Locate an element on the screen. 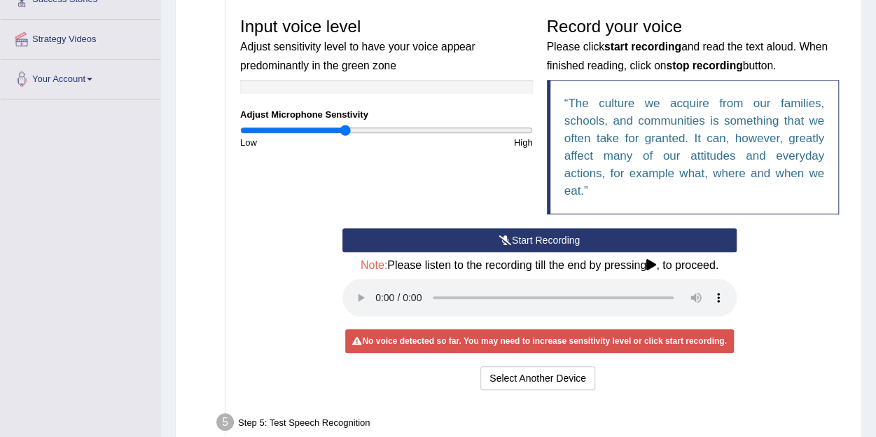 The image size is (876, 437). q: The culture we acquire from our families, schools, and communities is something that we often tak... is located at coordinates (695, 147).